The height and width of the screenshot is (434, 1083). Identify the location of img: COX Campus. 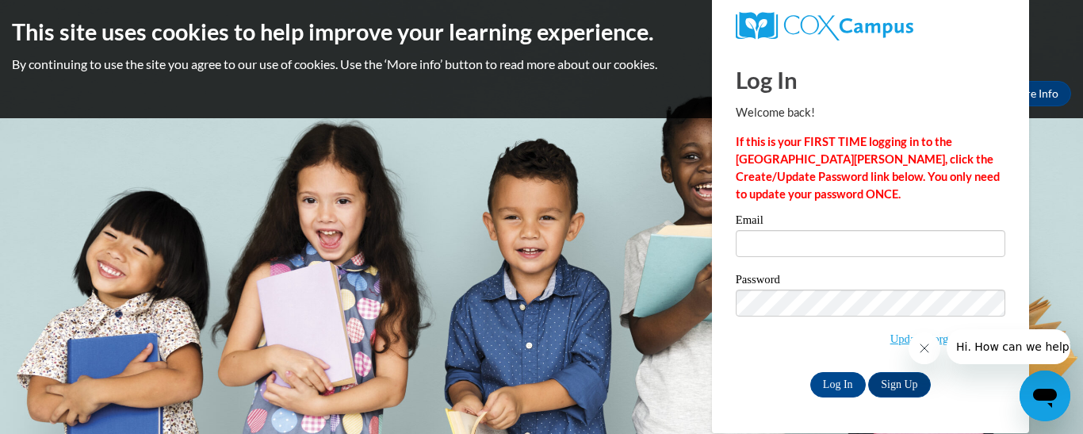
(825, 26).